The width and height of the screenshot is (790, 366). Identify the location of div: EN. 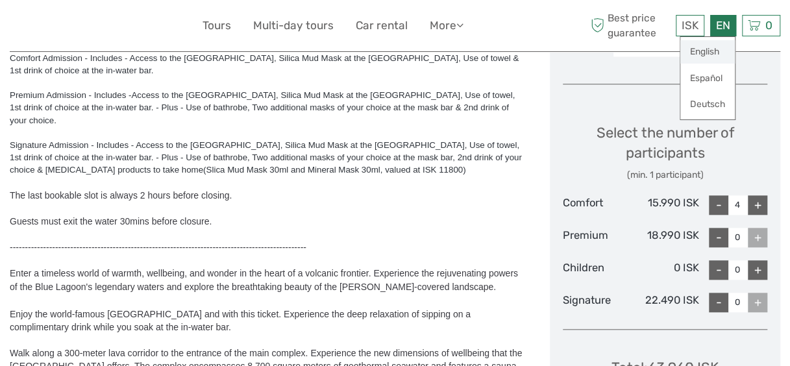
(723, 25).